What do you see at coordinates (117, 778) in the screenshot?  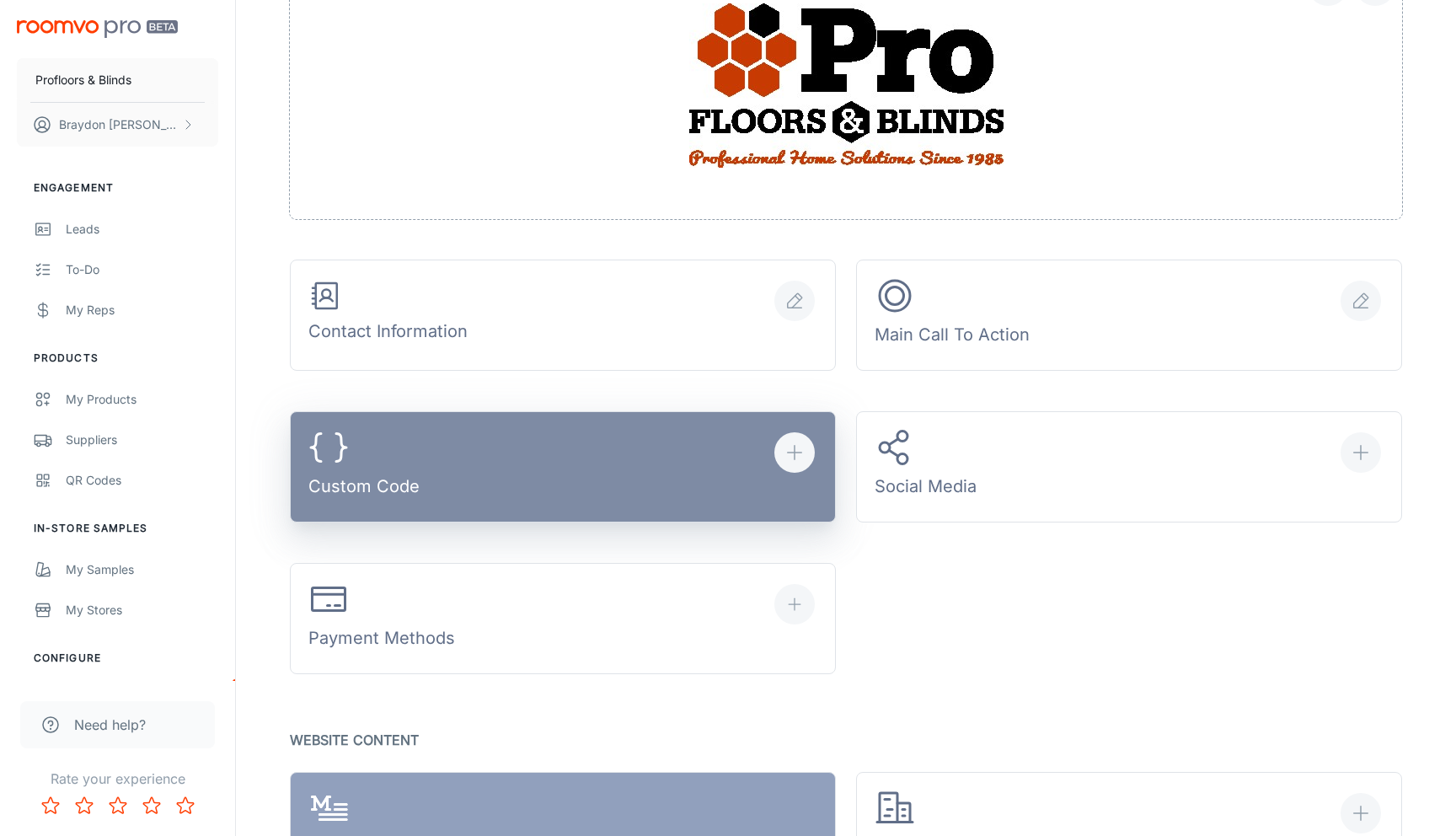 I see `p: Rate your experience` at bounding box center [117, 778].